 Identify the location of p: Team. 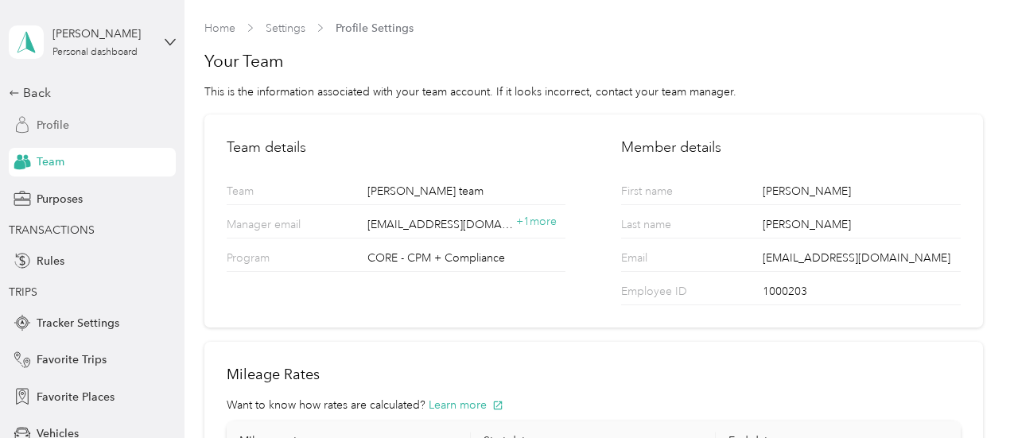
(288, 193).